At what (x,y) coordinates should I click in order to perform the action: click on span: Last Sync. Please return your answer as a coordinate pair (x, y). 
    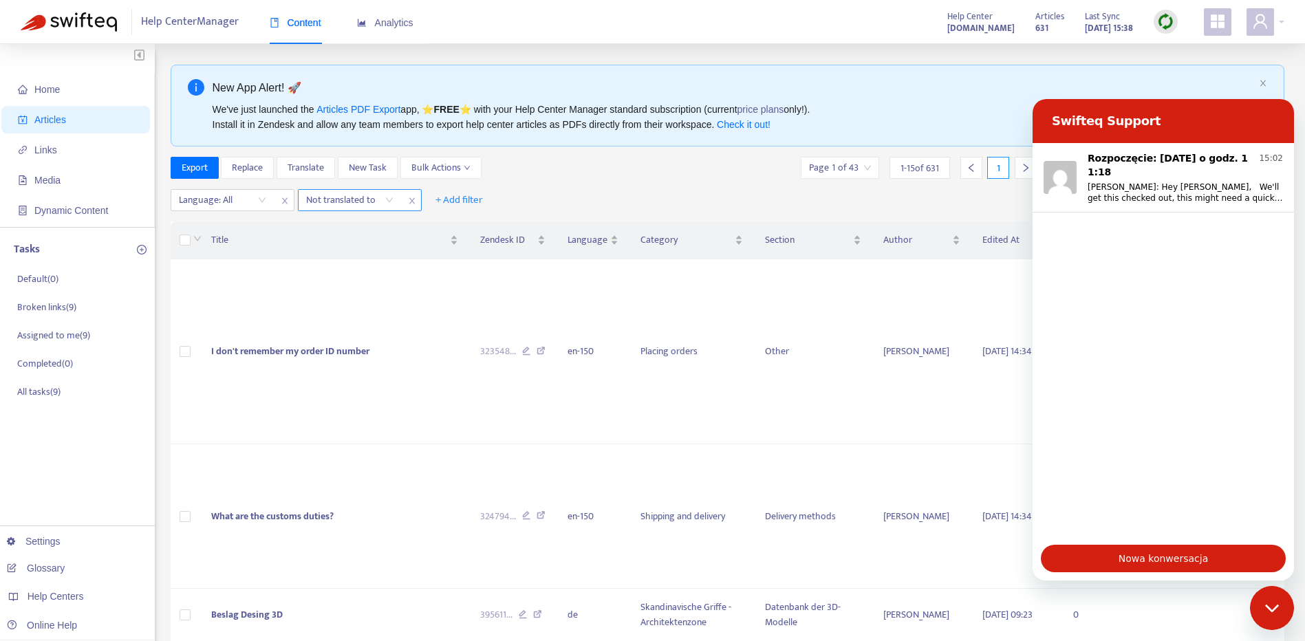
    Looking at the image, I should click on (1102, 17).